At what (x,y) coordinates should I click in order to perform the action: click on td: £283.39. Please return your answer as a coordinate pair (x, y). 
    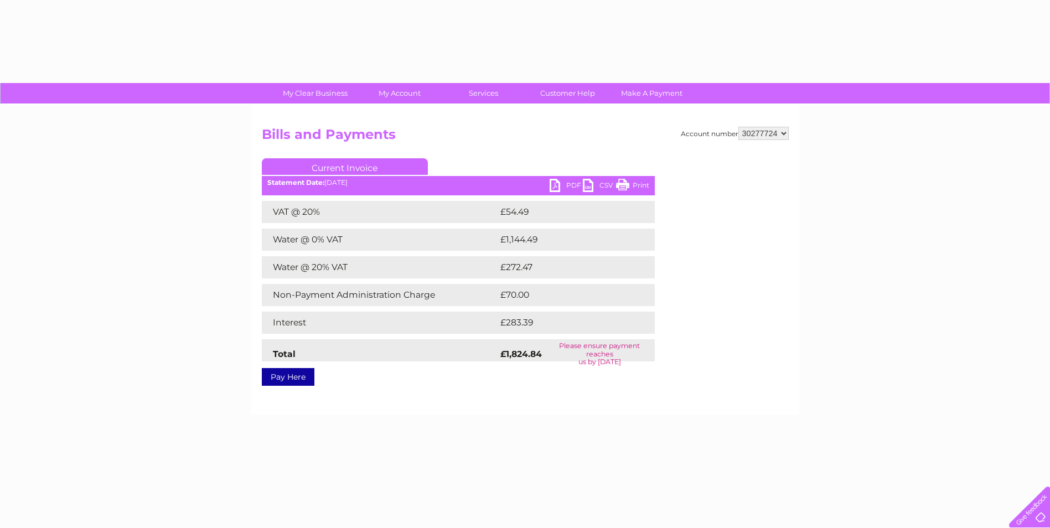
    Looking at the image, I should click on (566, 323).